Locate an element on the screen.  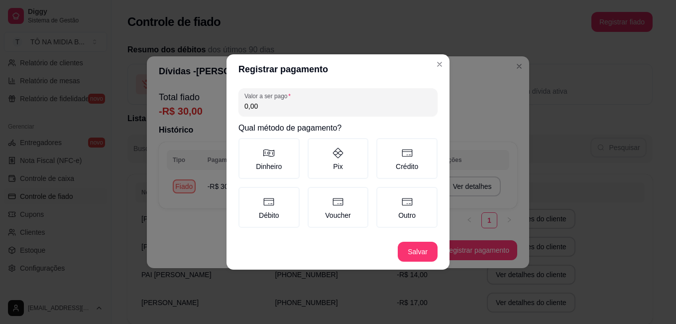
label: Pix is located at coordinates (338, 158).